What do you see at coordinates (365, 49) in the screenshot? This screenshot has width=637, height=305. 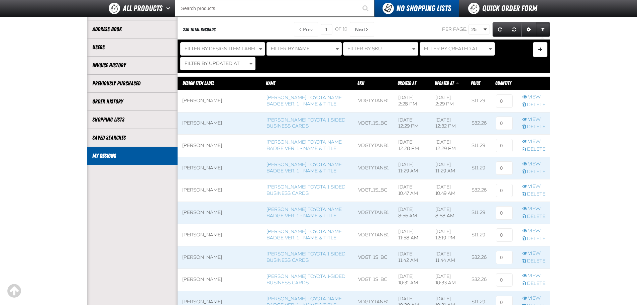 I see `span: Filter By SKU` at bounding box center [365, 49].